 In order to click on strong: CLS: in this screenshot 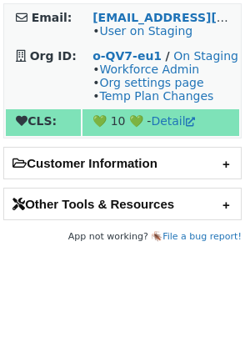, I will do `click(36, 121)`.